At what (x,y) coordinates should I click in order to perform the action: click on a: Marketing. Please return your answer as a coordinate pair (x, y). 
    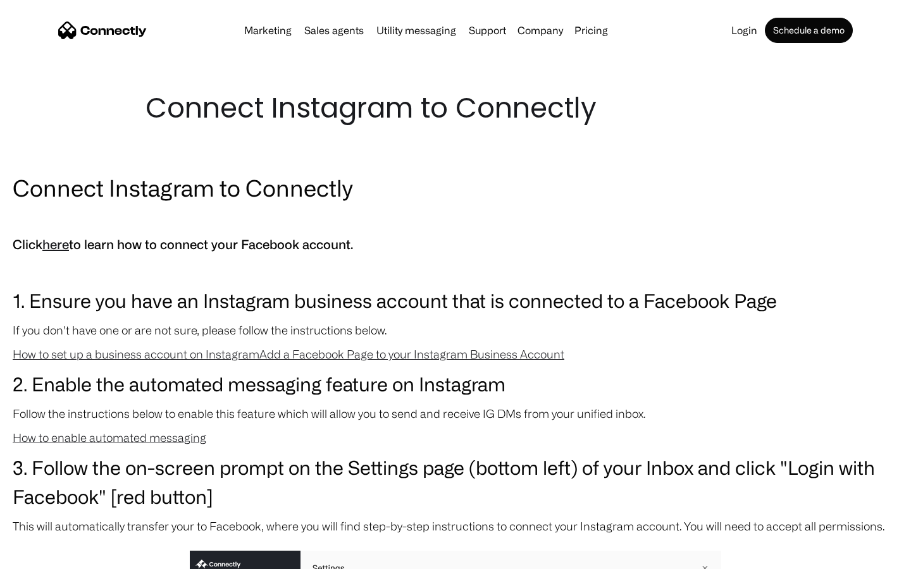
    Looking at the image, I should click on (268, 30).